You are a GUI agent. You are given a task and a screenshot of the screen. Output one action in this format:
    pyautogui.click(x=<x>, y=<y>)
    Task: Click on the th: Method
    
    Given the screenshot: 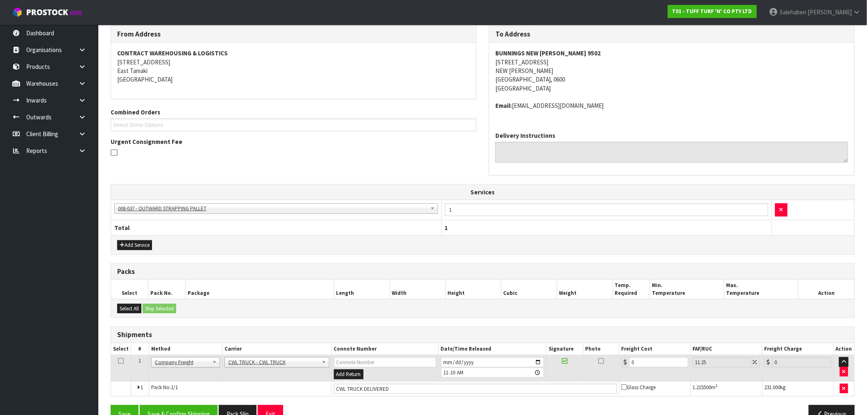 What is the action you would take?
    pyautogui.click(x=185, y=349)
    